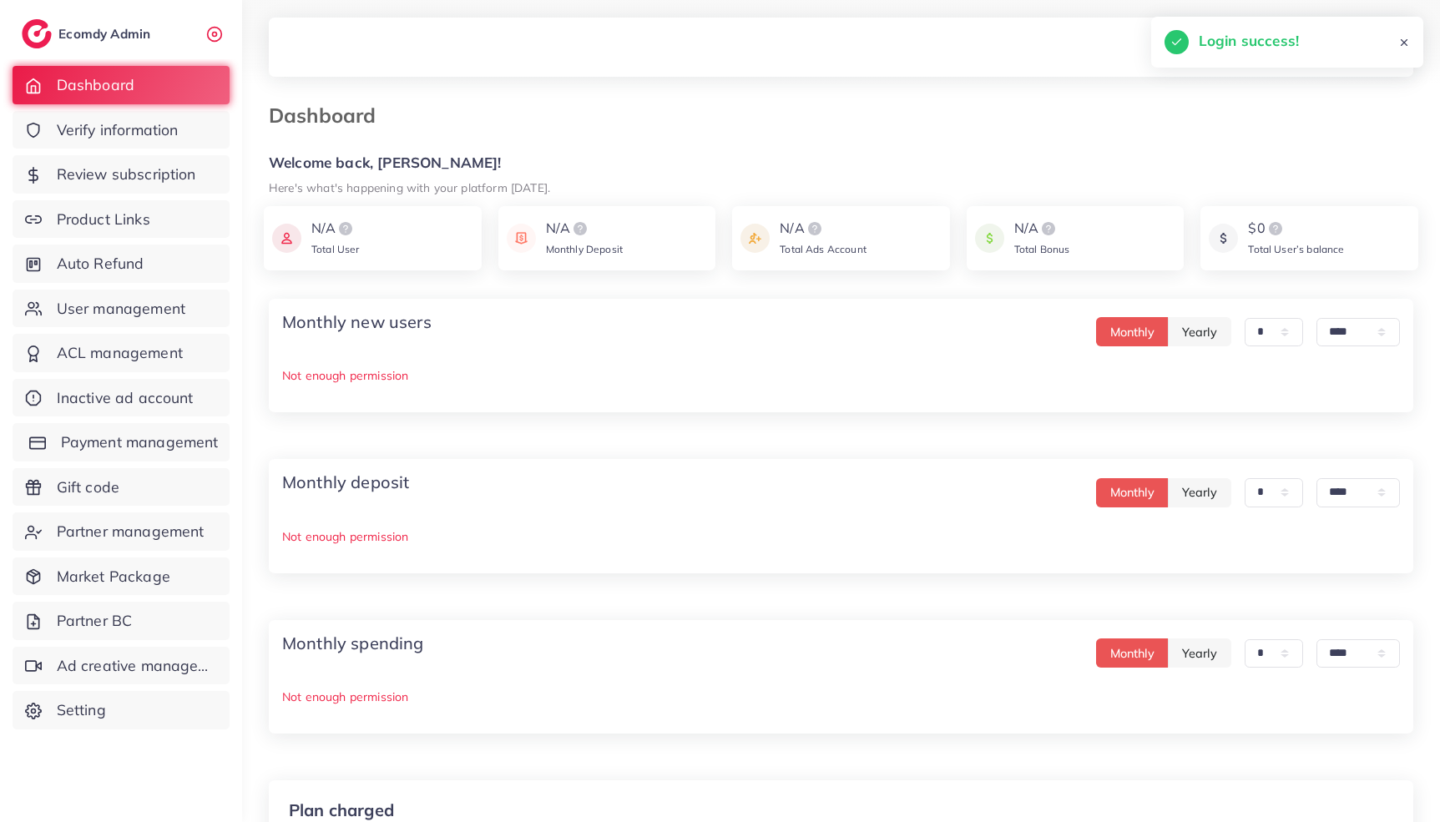 This screenshot has height=822, width=1440. What do you see at coordinates (100, 264) in the screenshot?
I see `span: Auto Refund` at bounding box center [100, 264].